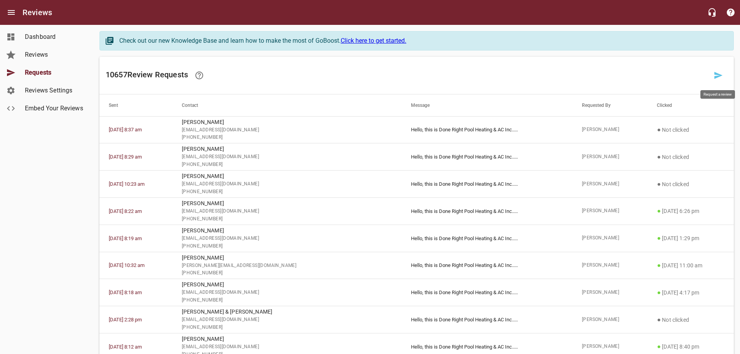  What do you see at coordinates (54, 90) in the screenshot?
I see `span: Reviews Settings` at bounding box center [54, 90].